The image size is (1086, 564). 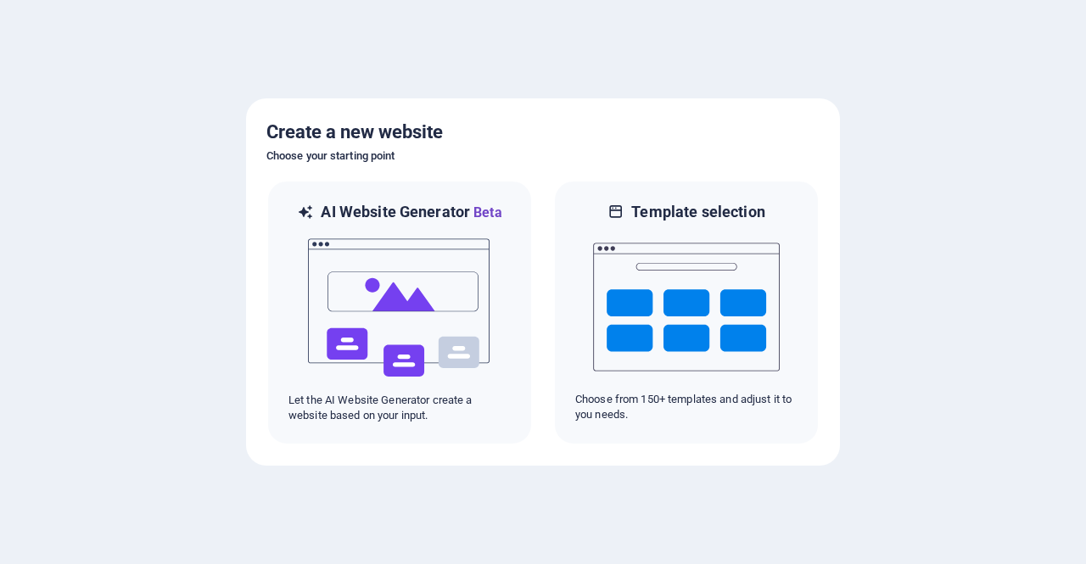 What do you see at coordinates (411, 212) in the screenshot?
I see `h6: AI Website Generator` at bounding box center [411, 212].